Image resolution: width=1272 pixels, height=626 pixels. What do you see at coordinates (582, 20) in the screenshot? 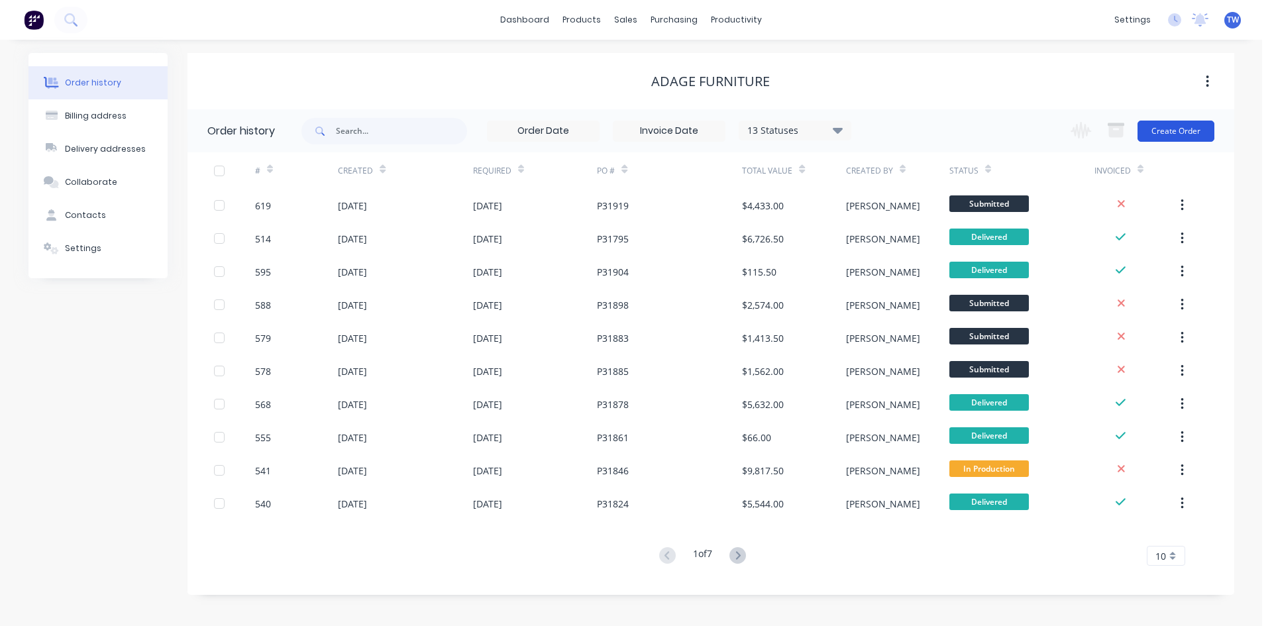
I see `div: products` at bounding box center [582, 20].